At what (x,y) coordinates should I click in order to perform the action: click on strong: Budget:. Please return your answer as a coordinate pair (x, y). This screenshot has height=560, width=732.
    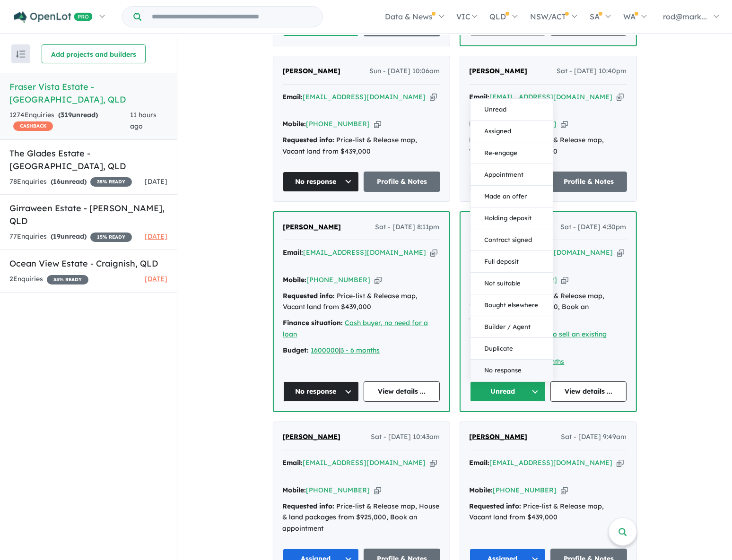
    Looking at the image, I should click on (296, 350).